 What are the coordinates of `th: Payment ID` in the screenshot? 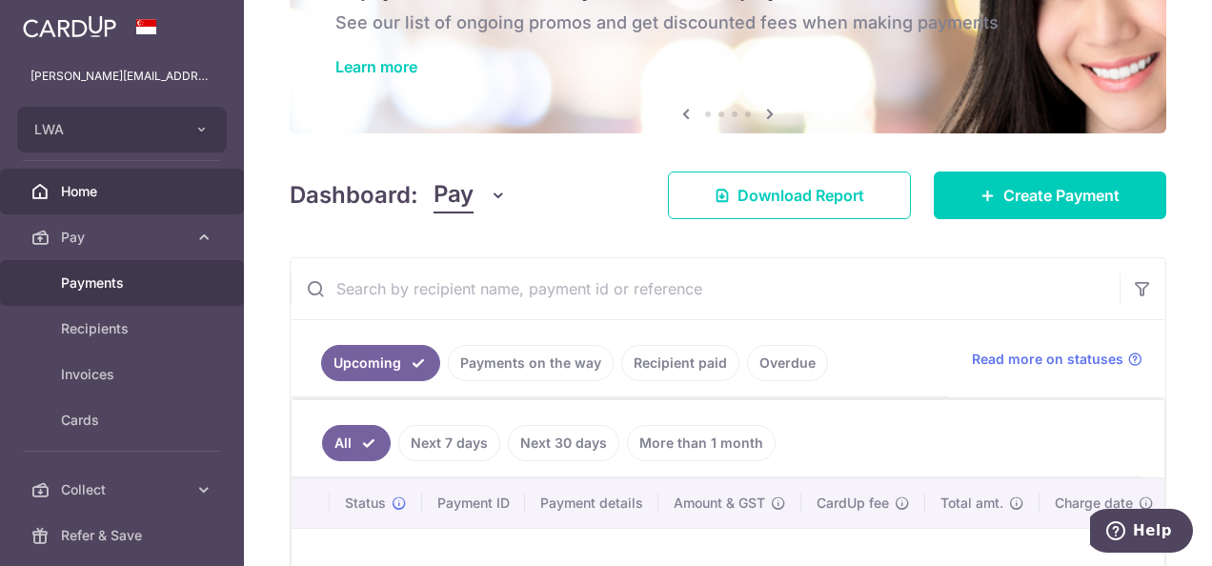 It's located at (474, 503).